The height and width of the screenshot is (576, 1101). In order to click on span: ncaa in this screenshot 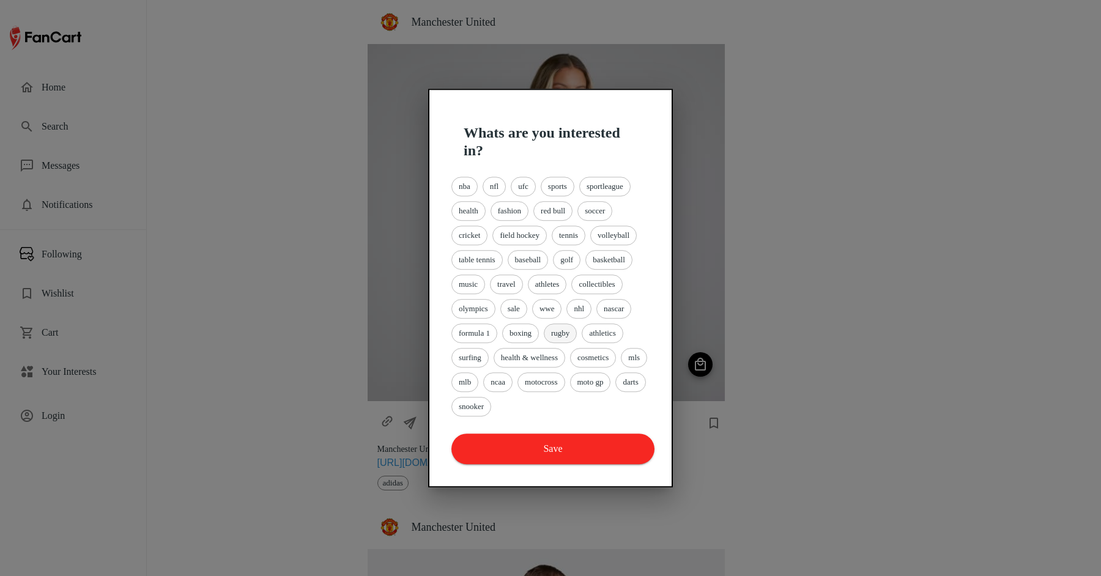, I will do `click(498, 382)`.